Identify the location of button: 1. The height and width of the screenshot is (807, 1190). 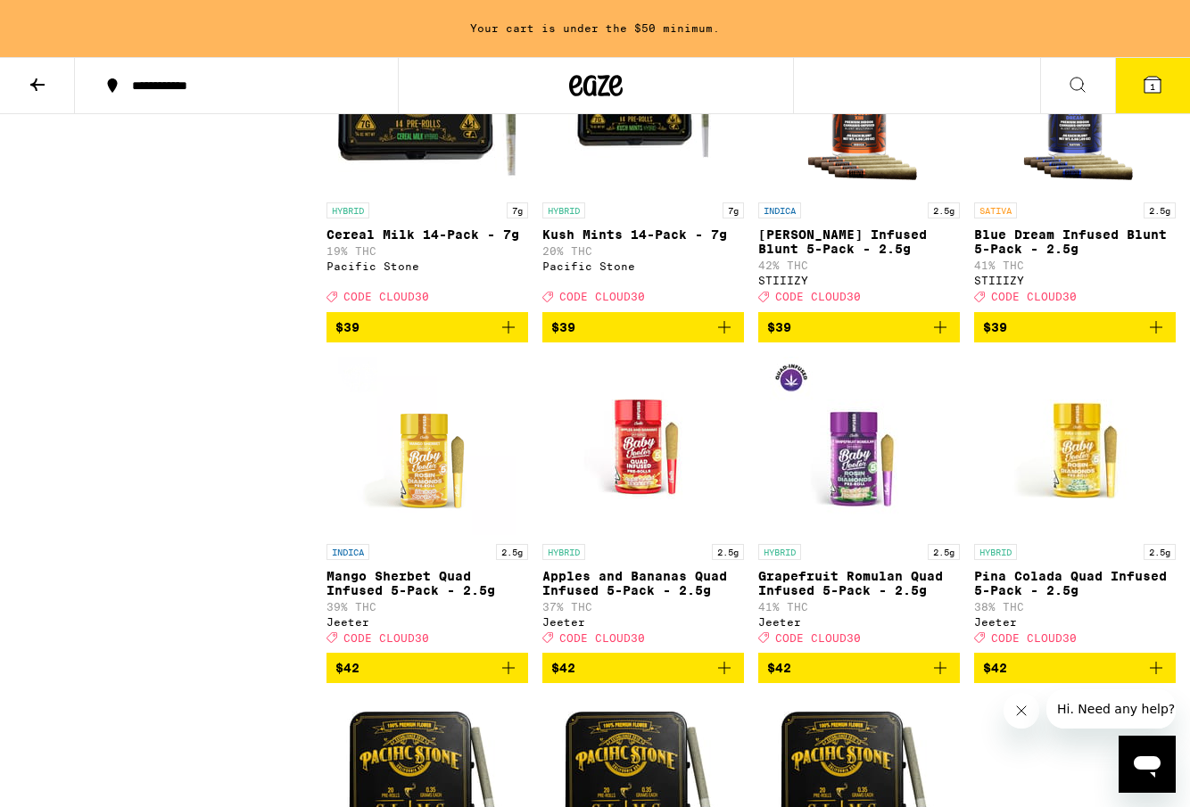
(1152, 86).